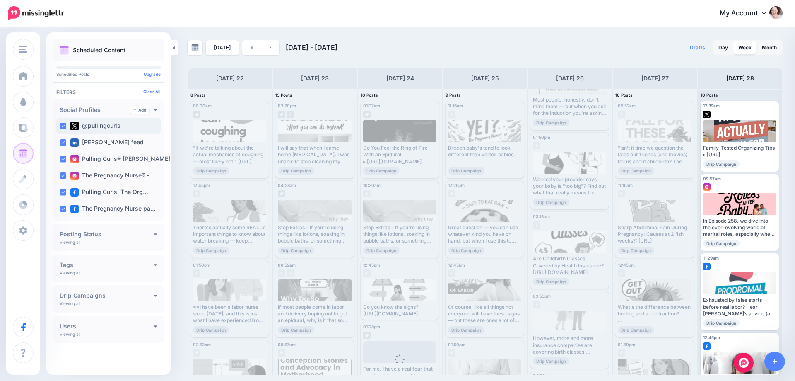 Image resolution: width=795 pixels, height=381 pixels. I want to click on a: Day, so click(723, 48).